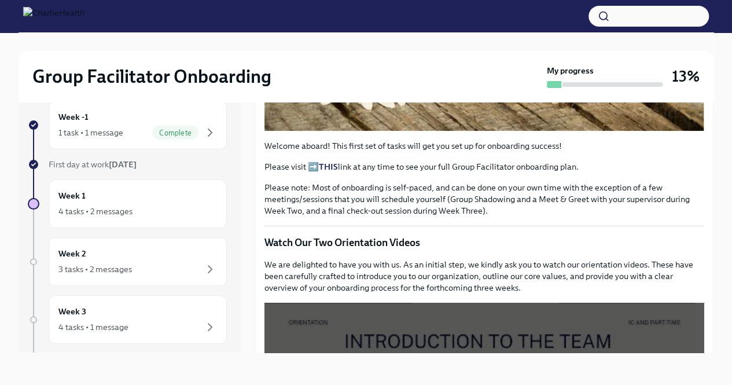 The width and height of the screenshot is (732, 385). What do you see at coordinates (484, 276) in the screenshot?
I see `p: We are delighted to have you with us. As an initial step, we kindly ask you to watch our orientat...` at bounding box center [484, 276].